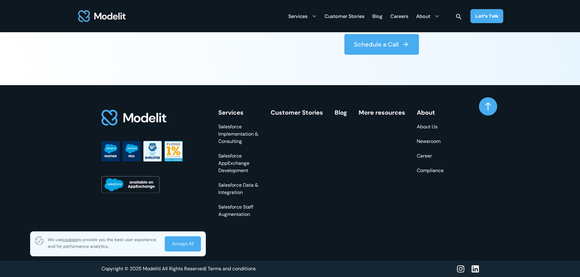  I want to click on img: linkedin icon, so click(475, 269).